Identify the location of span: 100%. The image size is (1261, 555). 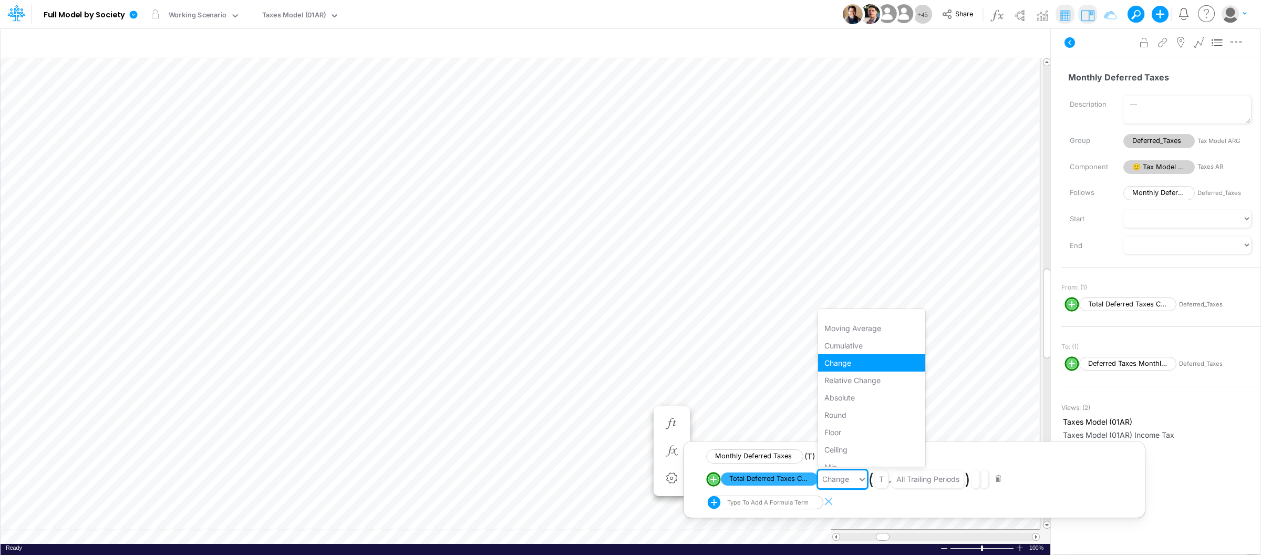
(1037, 548).